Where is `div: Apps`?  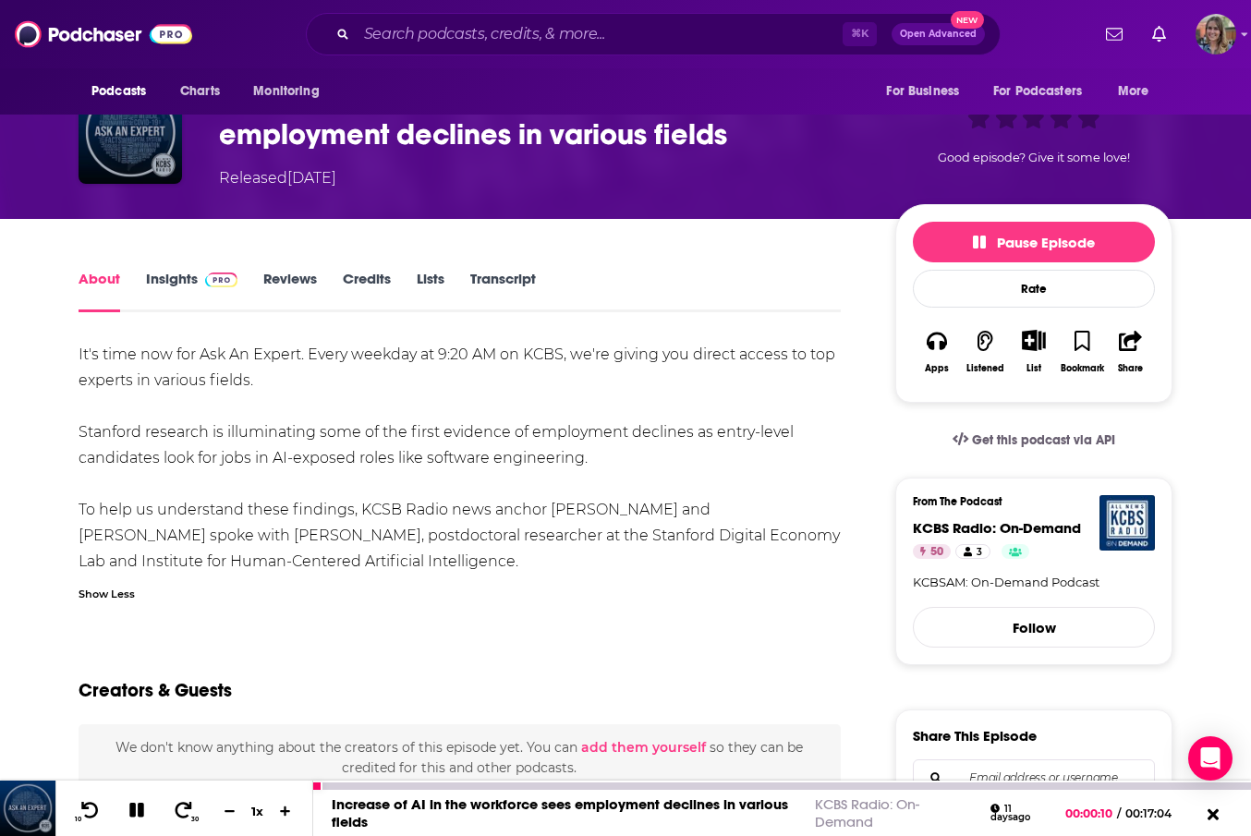 div: Apps is located at coordinates (937, 369).